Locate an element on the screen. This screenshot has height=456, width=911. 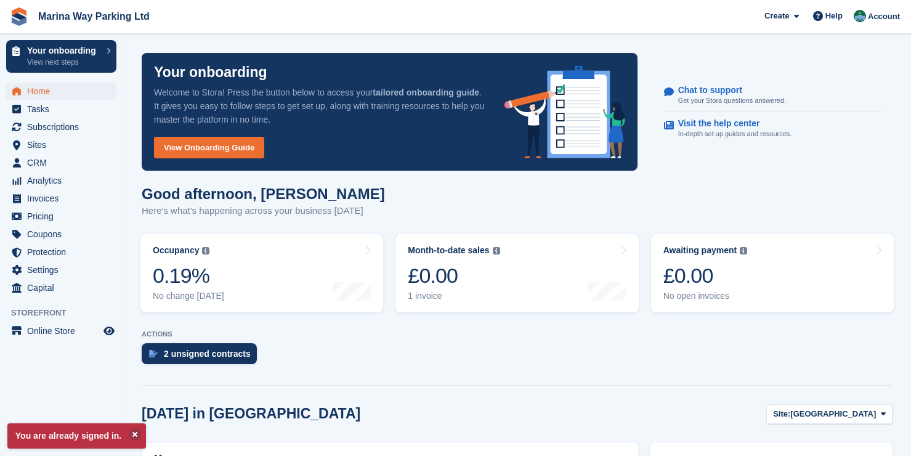
span: Subscriptions is located at coordinates (64, 127).